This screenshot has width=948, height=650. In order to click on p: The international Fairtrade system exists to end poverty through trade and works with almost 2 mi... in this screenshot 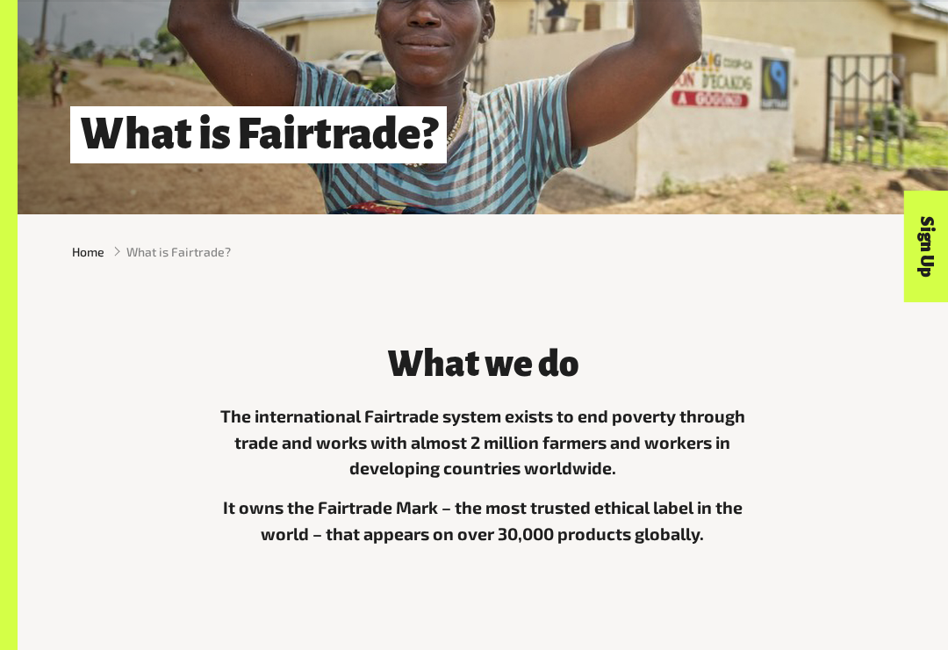, I will do `click(483, 442)`.